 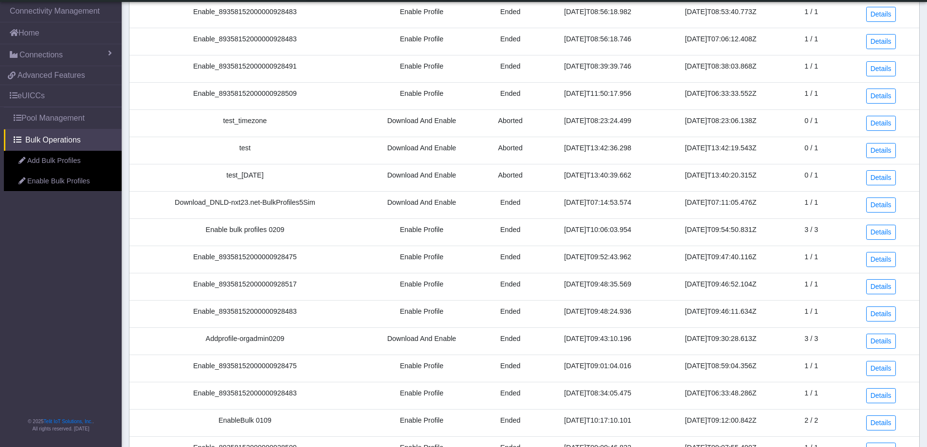 What do you see at coordinates (68, 421) in the screenshot?
I see `a: Telit IoT Solutions, Inc.` at bounding box center [68, 421].